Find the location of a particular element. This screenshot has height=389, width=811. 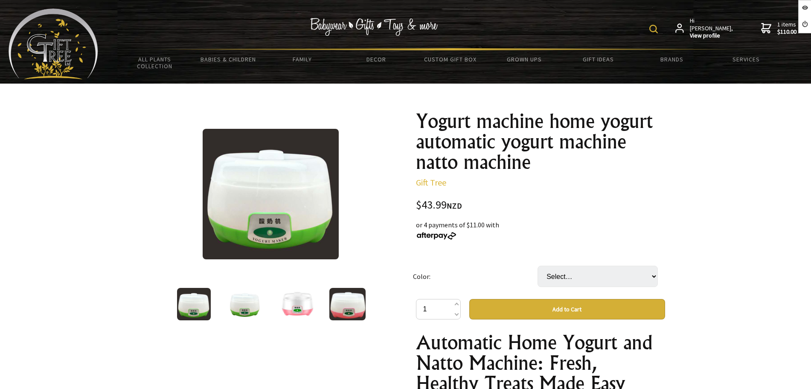

span: 1 items is located at coordinates (786, 28).